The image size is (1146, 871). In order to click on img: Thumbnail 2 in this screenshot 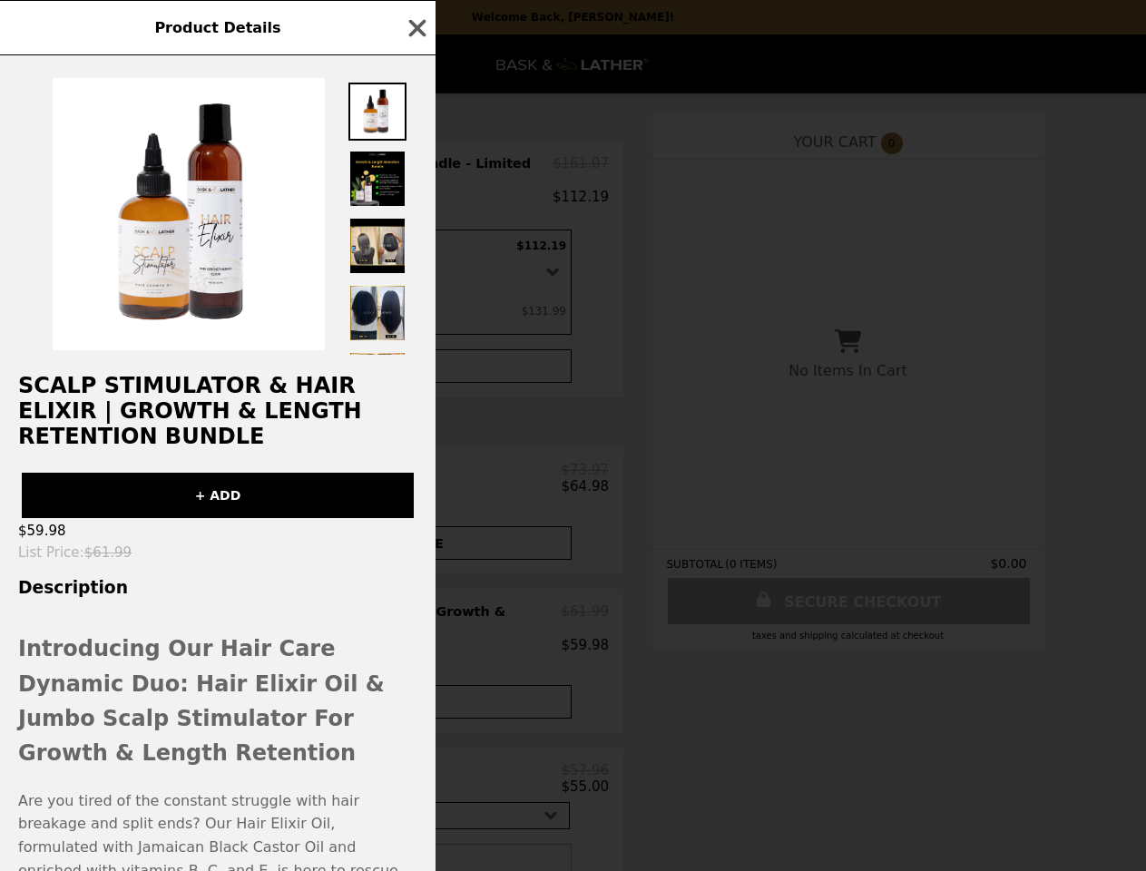, I will do `click(378, 179)`.